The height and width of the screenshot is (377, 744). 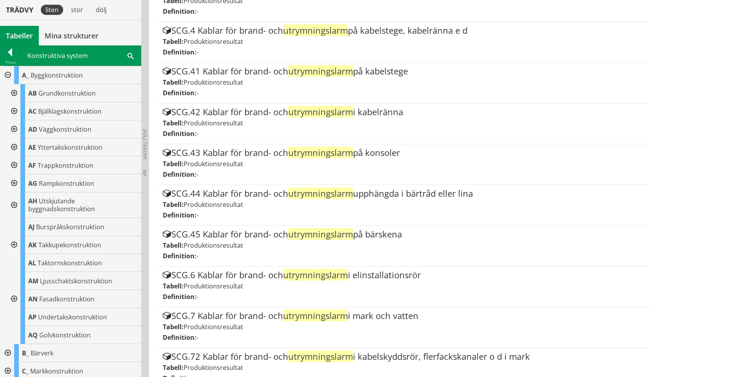 What do you see at coordinates (70, 227) in the screenshot?
I see `span: Burspråkskonstruktion` at bounding box center [70, 227].